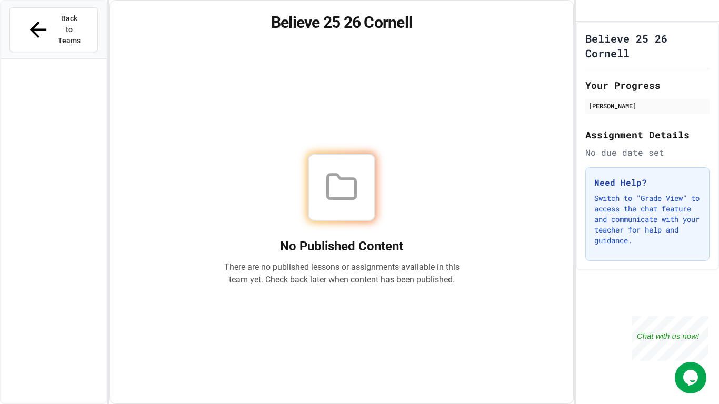  I want to click on button: Back to Teams, so click(54, 29).